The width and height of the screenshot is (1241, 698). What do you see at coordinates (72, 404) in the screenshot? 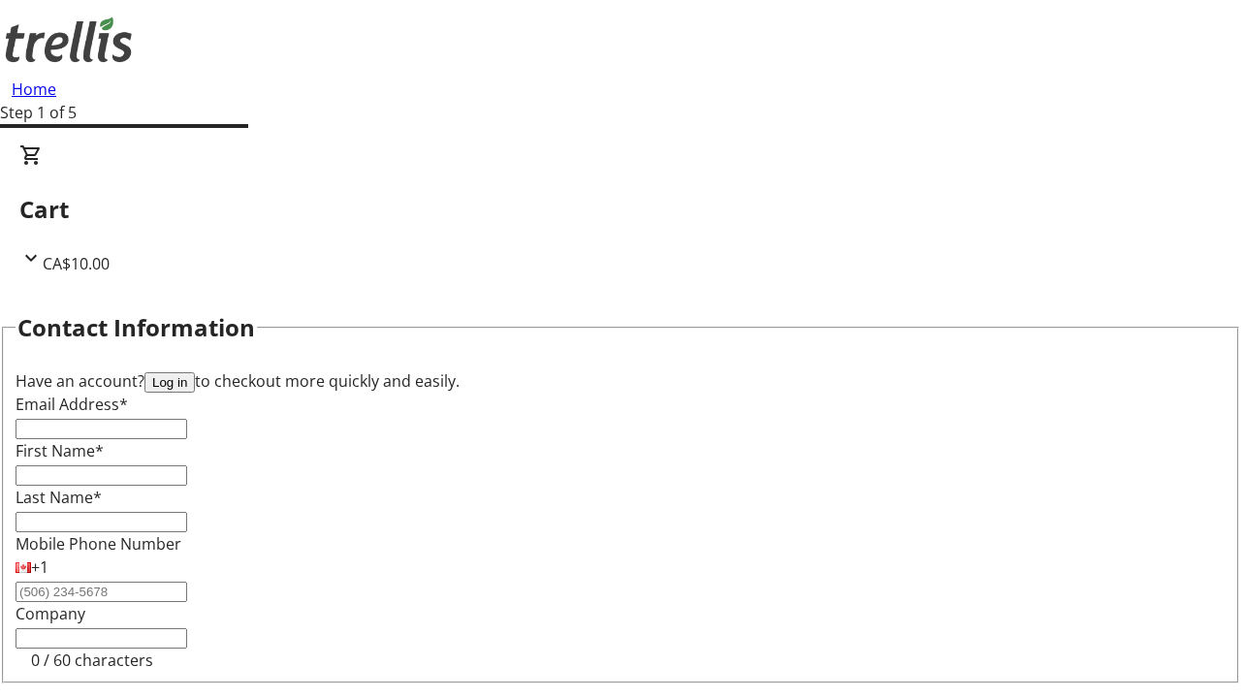
I see `label: Email Address*` at bounding box center [72, 404].